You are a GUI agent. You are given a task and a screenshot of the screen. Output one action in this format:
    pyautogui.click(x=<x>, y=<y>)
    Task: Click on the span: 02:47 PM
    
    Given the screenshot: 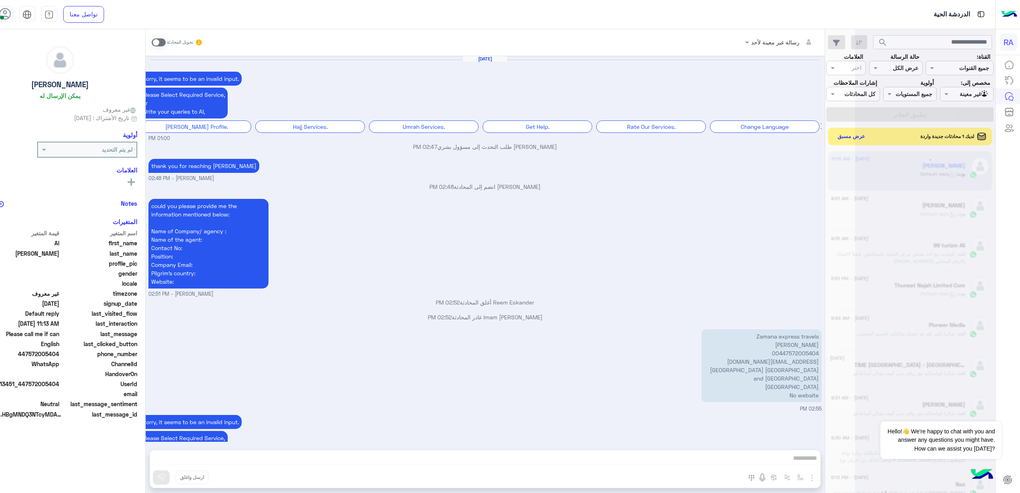 What is the action you would take?
    pyautogui.click(x=425, y=146)
    